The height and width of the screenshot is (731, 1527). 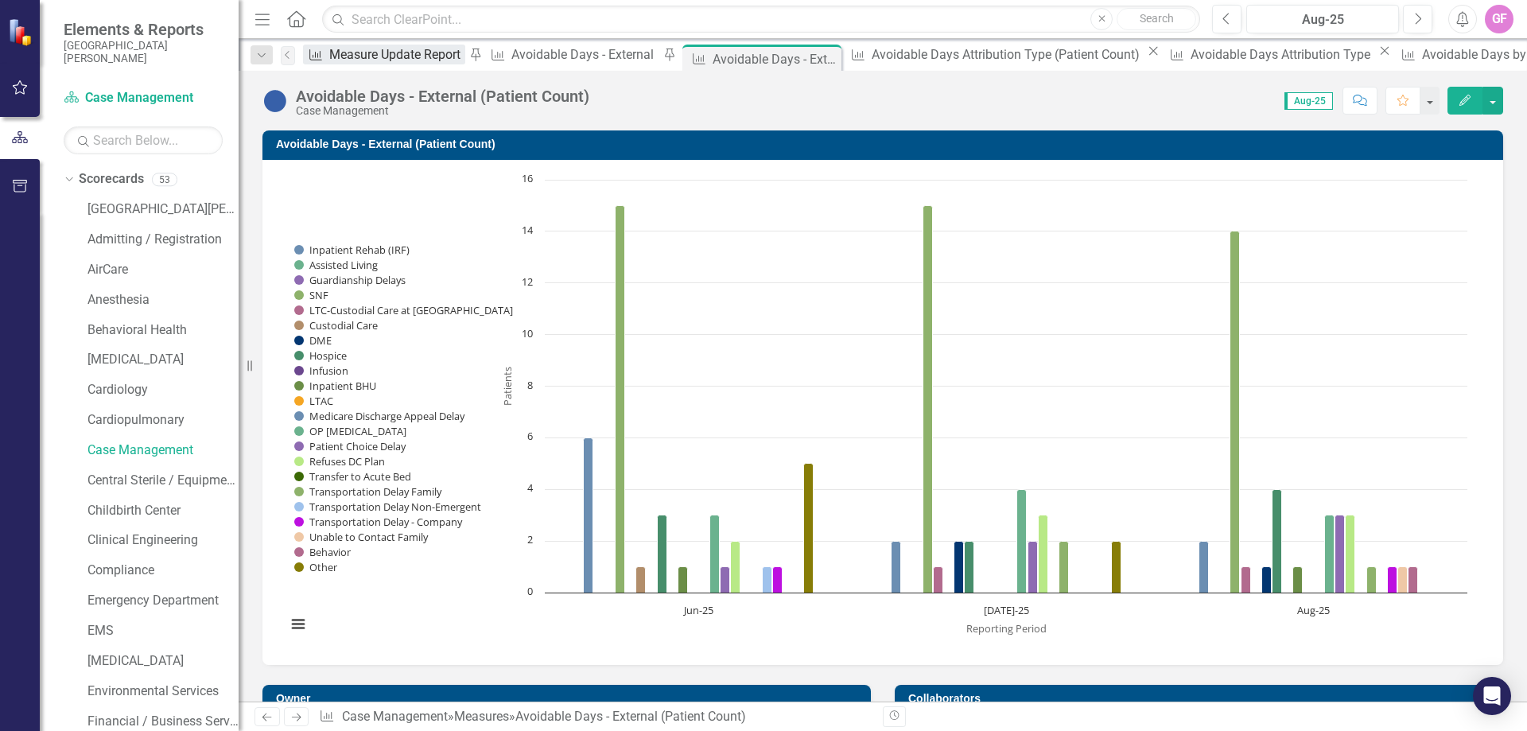 I want to click on text: Reporting Period, so click(x=1006, y=628).